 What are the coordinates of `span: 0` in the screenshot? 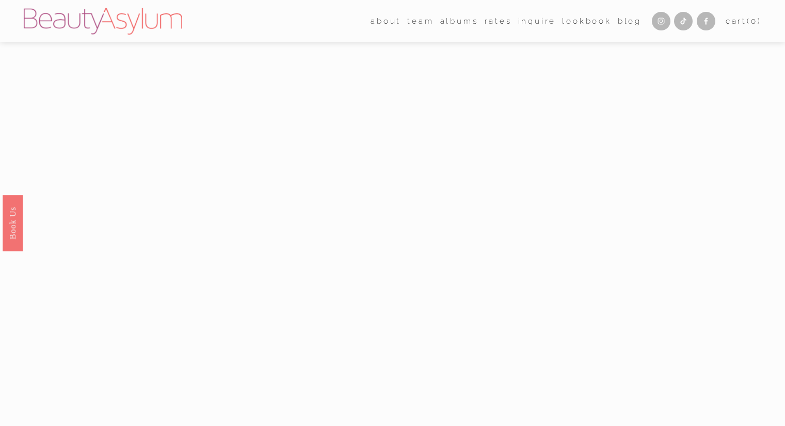 It's located at (754, 21).